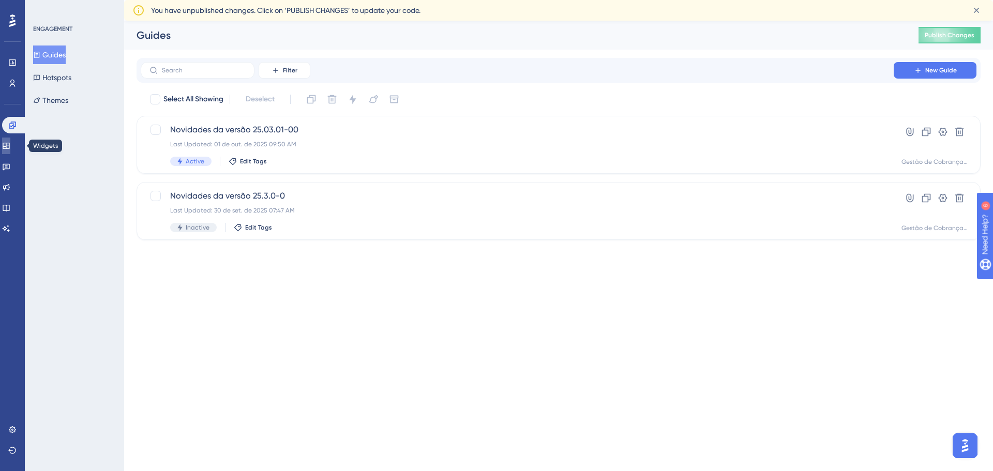  Describe the element at coordinates (16, 16) in the screenshot. I see `img: launcher-image-alternative-text` at that location.